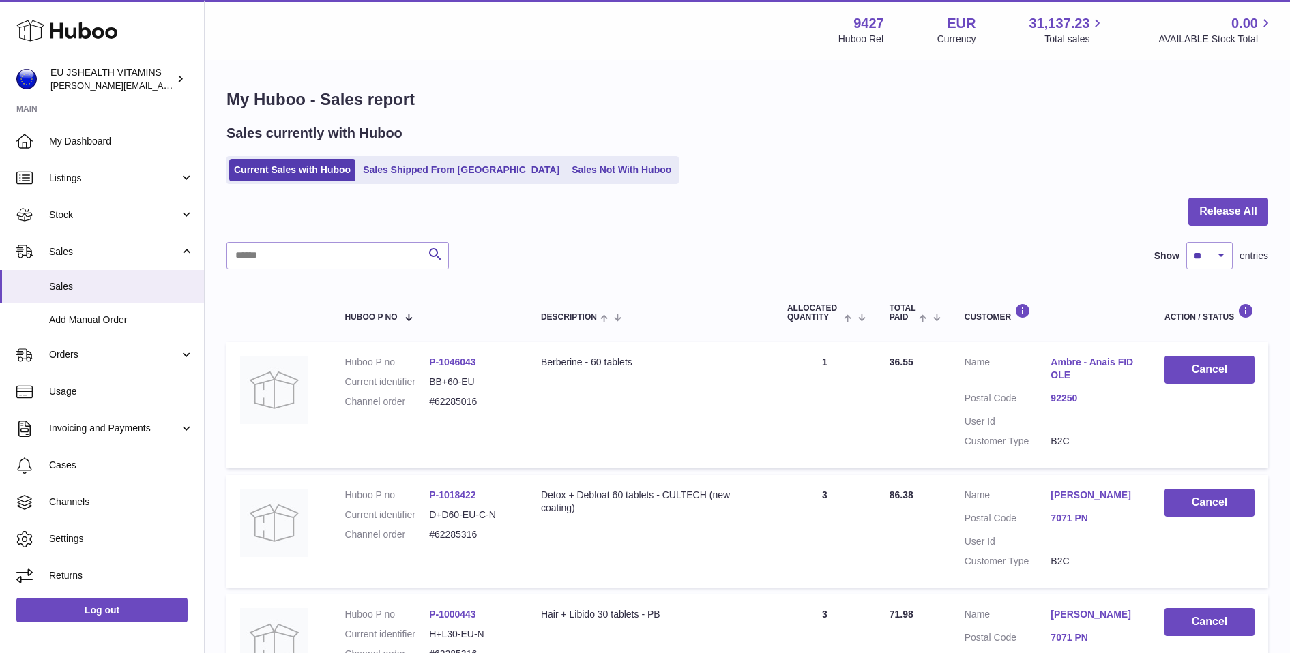  Describe the element at coordinates (901, 495) in the screenshot. I see `span: 86.38` at that location.